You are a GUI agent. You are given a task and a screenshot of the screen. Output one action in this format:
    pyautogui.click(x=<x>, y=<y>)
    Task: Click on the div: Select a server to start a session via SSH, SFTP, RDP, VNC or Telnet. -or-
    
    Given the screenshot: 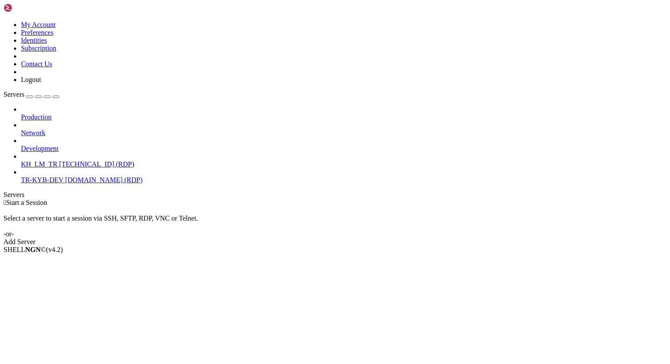 What is the action you would take?
    pyautogui.click(x=335, y=222)
    